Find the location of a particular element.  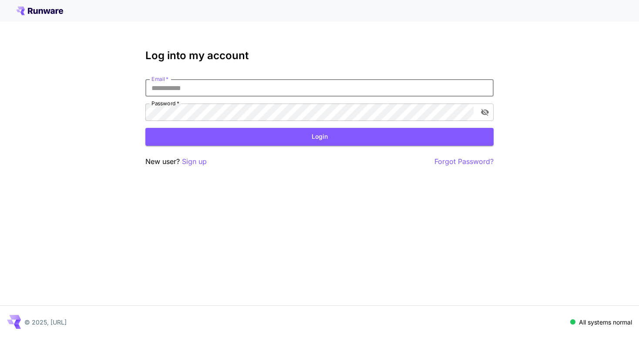

button: Sign up is located at coordinates (194, 162).